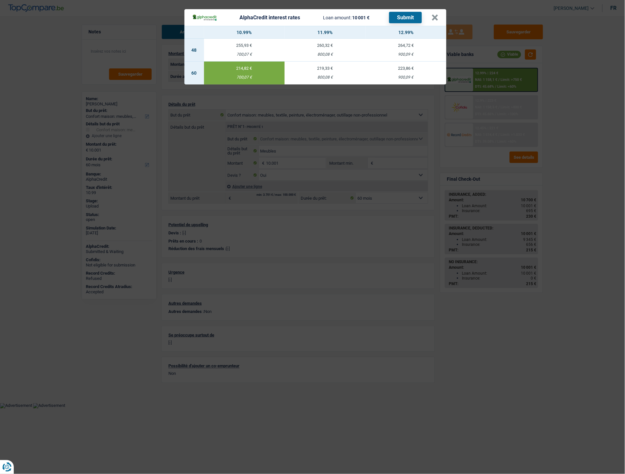 The height and width of the screenshot is (474, 625). Describe the element at coordinates (406, 17) in the screenshot. I see `button: Submit` at that location.